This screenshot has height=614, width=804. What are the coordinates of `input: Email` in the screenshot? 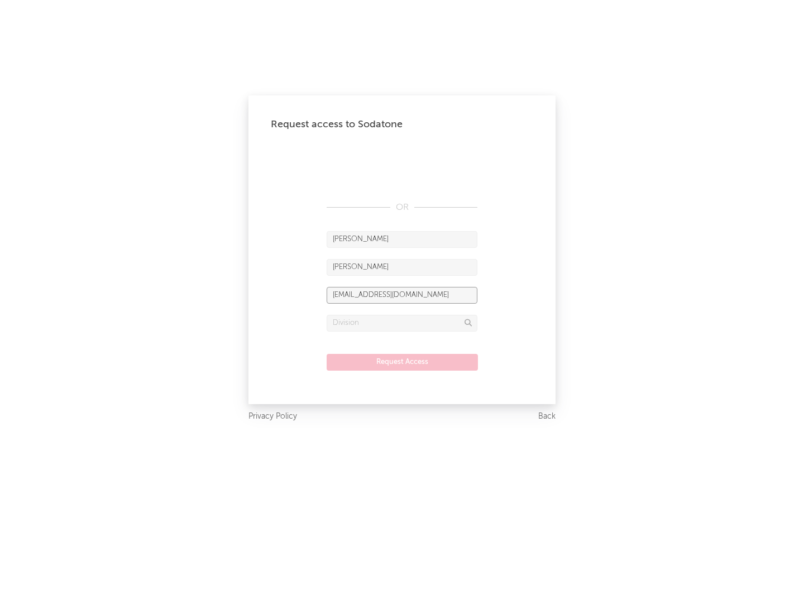 It's located at (402, 295).